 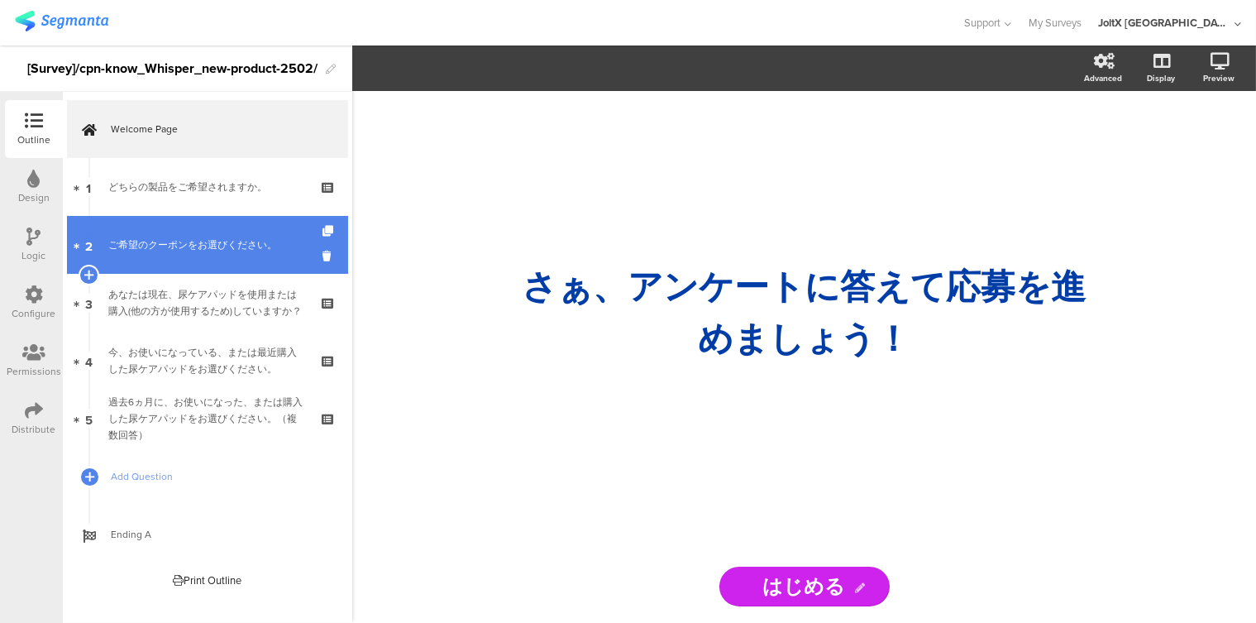 What do you see at coordinates (88, 303) in the screenshot?
I see `span: 3` at bounding box center [88, 303].